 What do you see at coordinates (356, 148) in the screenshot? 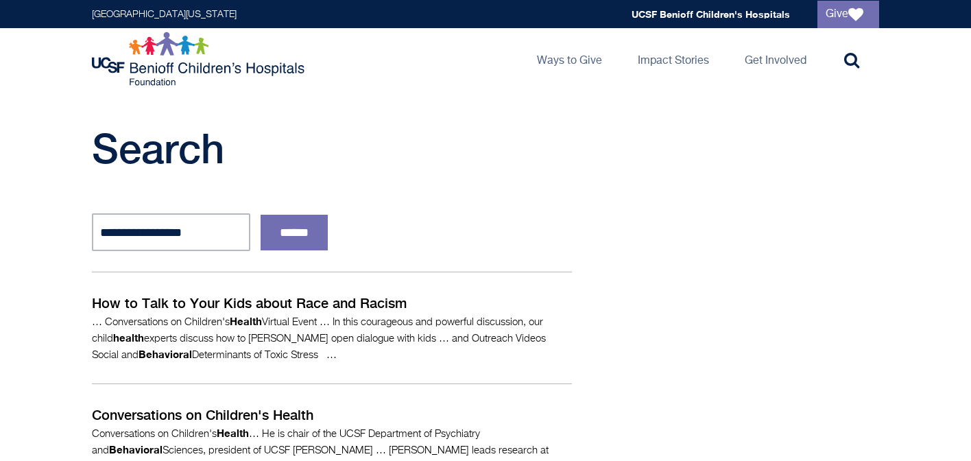
I see `h1: Search` at bounding box center [356, 148].